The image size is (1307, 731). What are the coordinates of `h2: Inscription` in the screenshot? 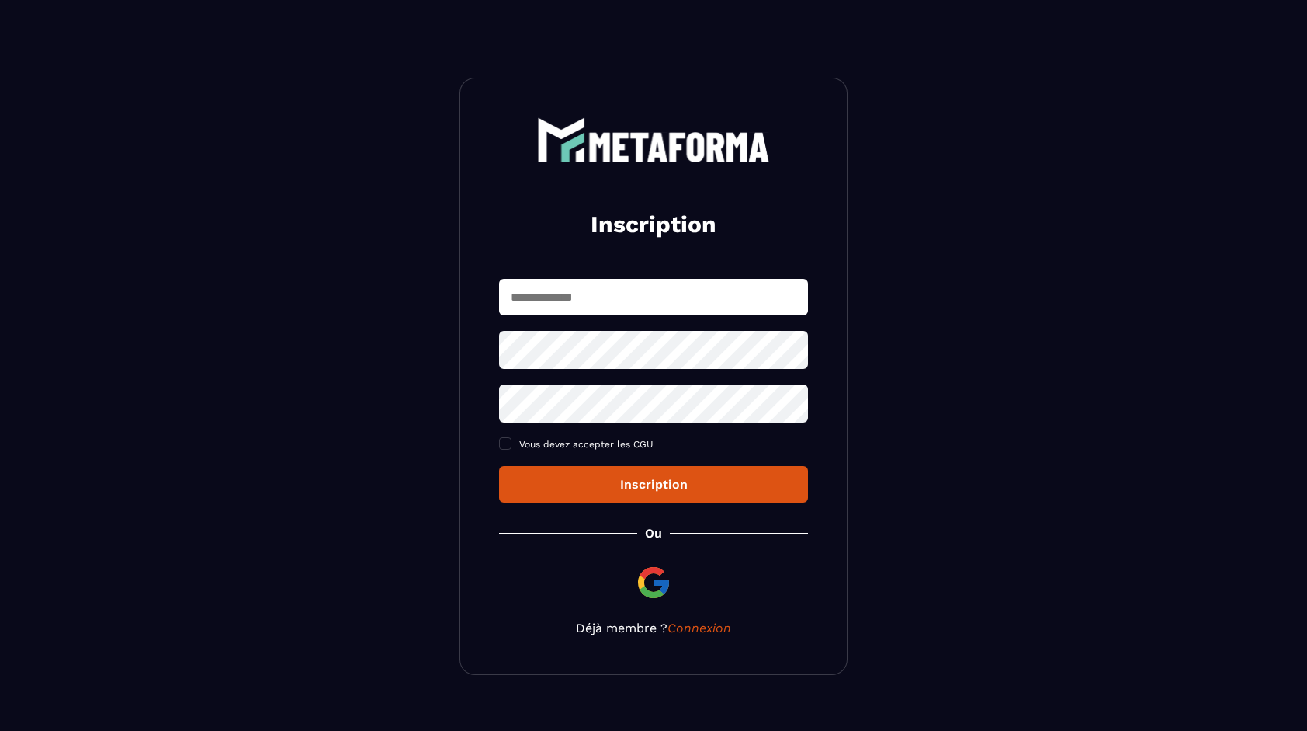 It's located at (654, 224).